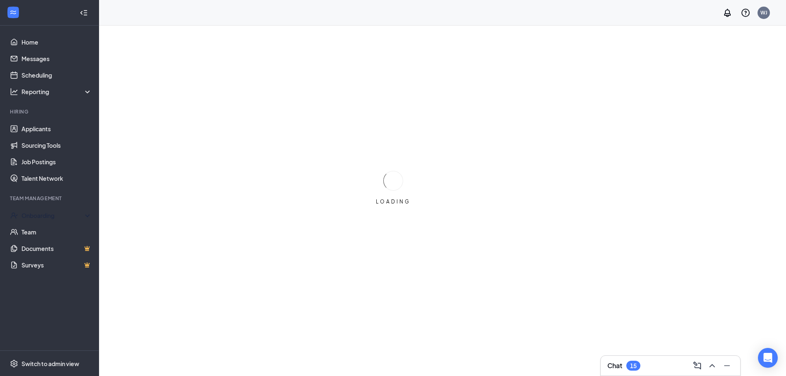  What do you see at coordinates (84, 13) in the screenshot?
I see `svg: Collapse` at bounding box center [84, 13].